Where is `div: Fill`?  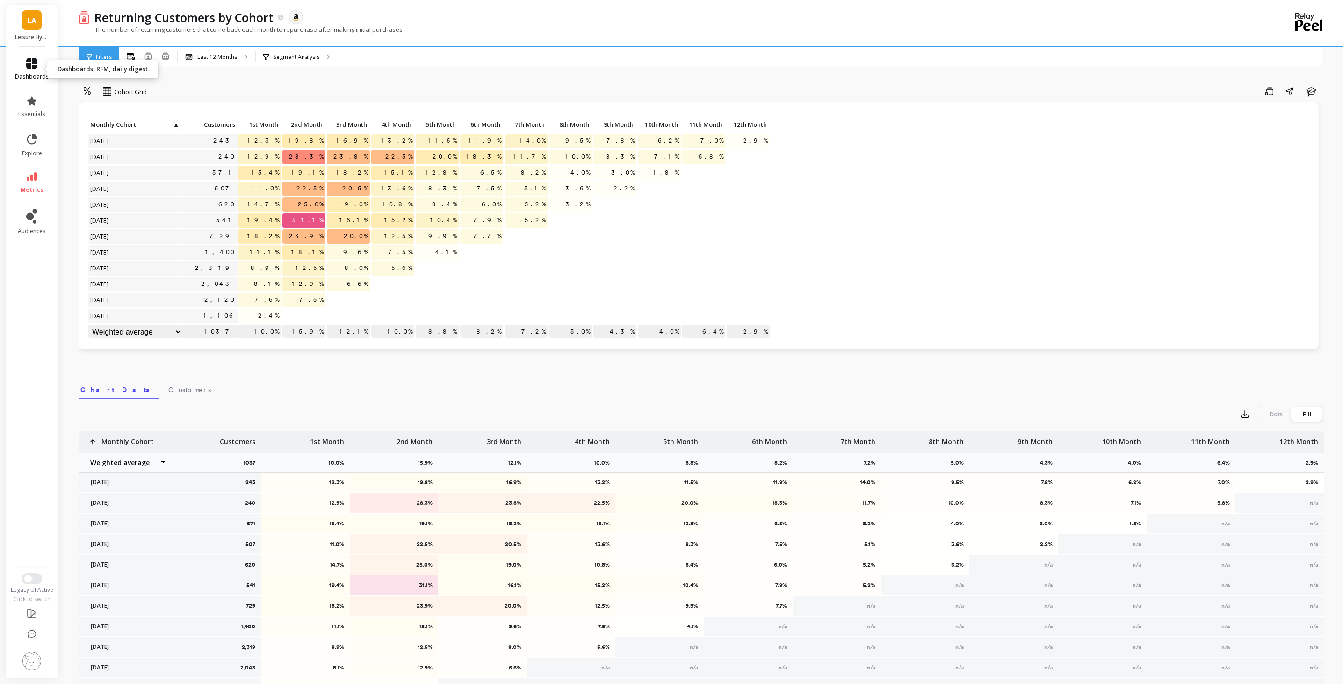
div: Fill is located at coordinates (1307, 414).